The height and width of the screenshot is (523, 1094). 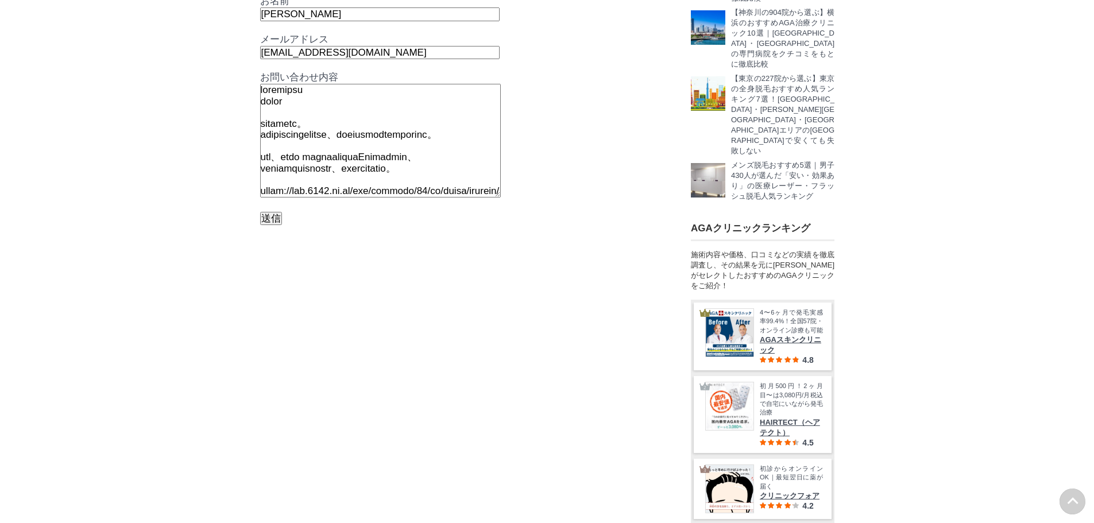 What do you see at coordinates (380, 136) in the screenshot?
I see `label: お問い合わせ内容` at bounding box center [380, 136].